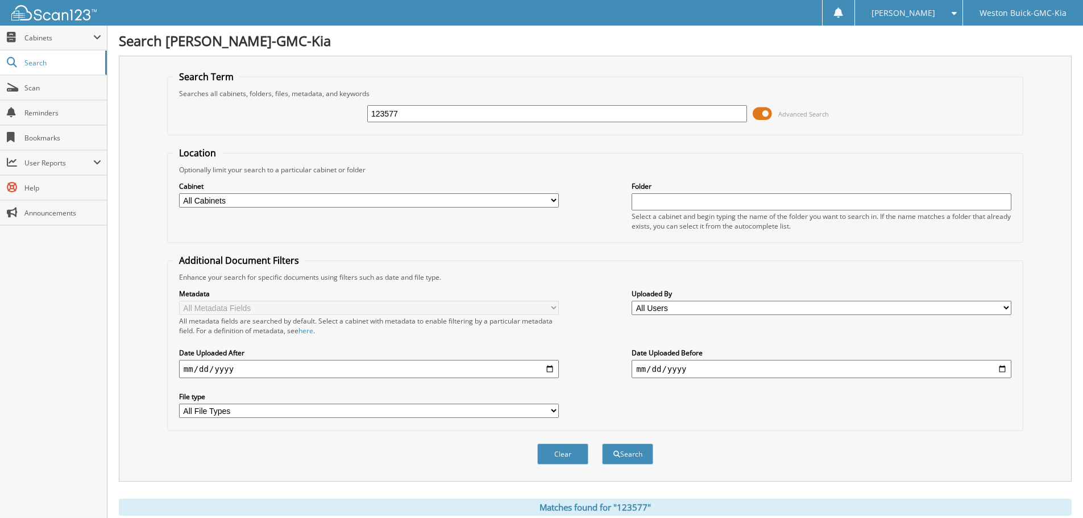 Image resolution: width=1083 pixels, height=518 pixels. I want to click on span: Announcements, so click(63, 213).